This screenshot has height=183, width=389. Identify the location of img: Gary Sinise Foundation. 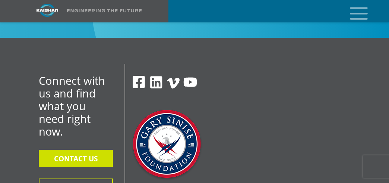
(167, 145).